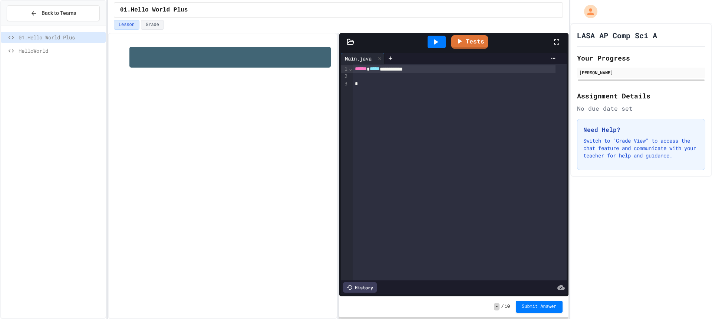  Describe the element at coordinates (152, 25) in the screenshot. I see `button: Grade` at that location.